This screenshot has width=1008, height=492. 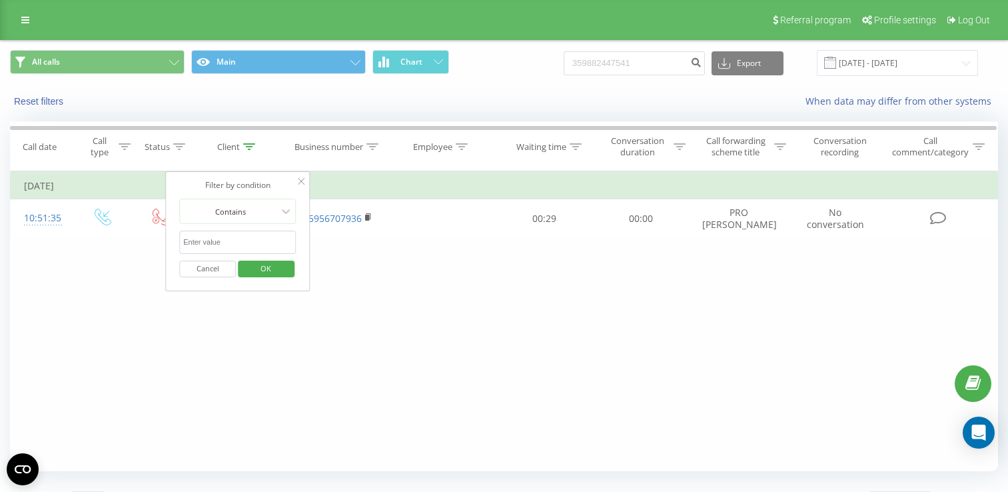 I want to click on button: Main, so click(x=279, y=62).